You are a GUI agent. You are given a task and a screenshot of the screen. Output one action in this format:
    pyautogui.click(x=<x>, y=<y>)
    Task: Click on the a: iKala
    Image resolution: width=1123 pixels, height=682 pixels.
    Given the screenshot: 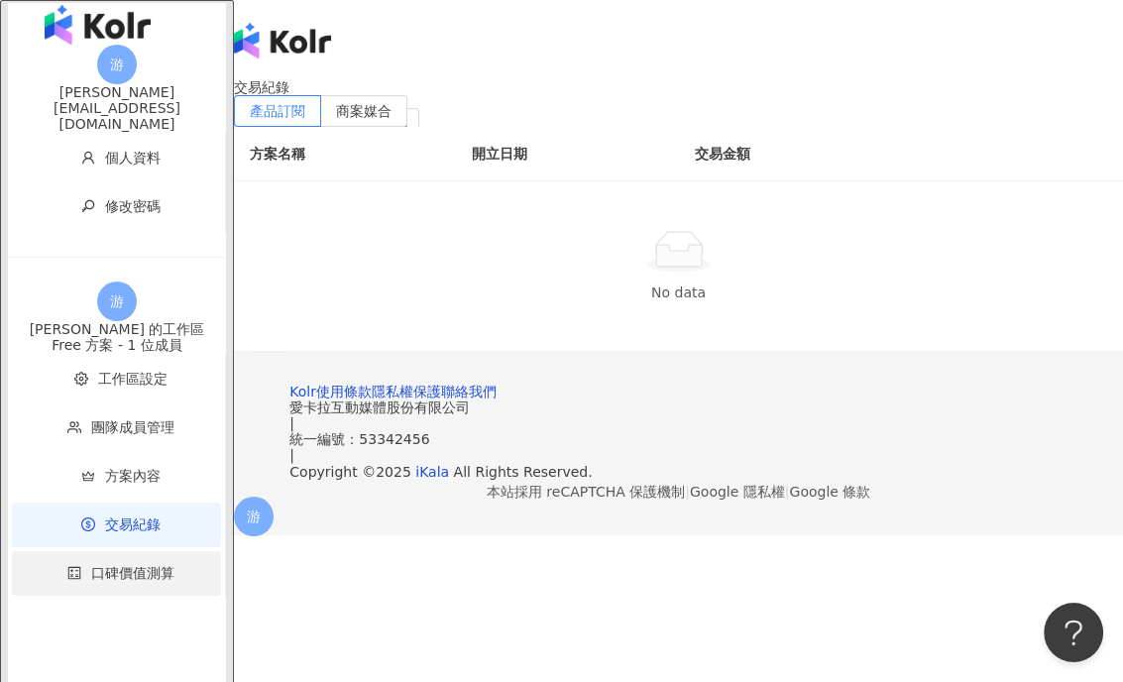 What is the action you would take?
    pyautogui.click(x=432, y=472)
    